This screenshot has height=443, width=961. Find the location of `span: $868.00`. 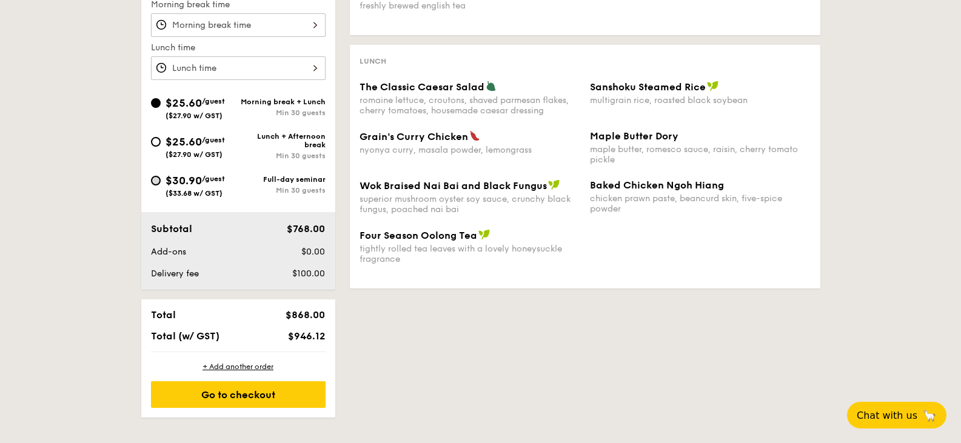

span: $868.00 is located at coordinates (305, 315).